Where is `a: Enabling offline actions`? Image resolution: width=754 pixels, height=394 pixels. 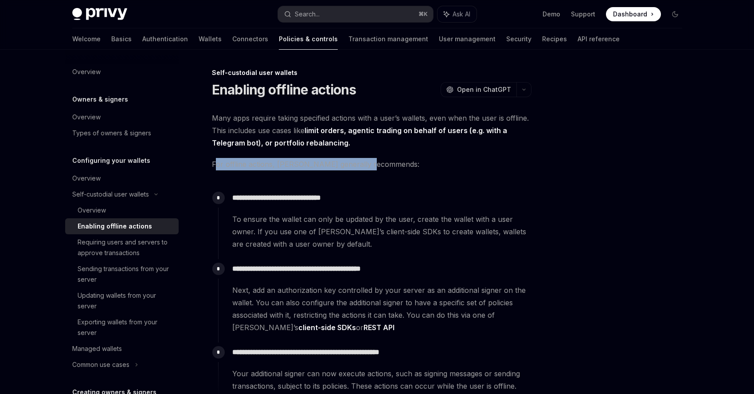
a: Enabling offline actions is located at coordinates (122, 226).